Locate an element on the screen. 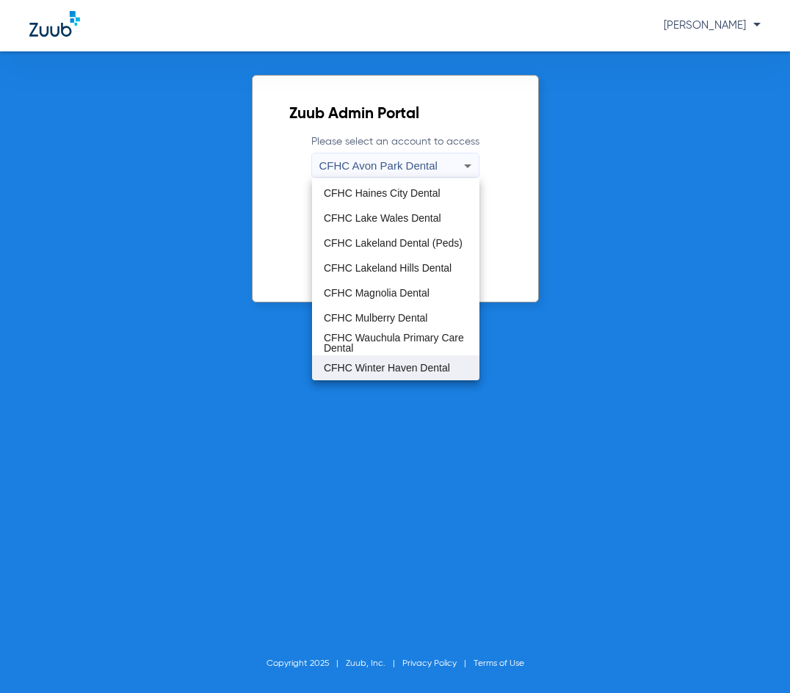 Image resolution: width=790 pixels, height=693 pixels. span: CFHC Magnolia Dental is located at coordinates (376, 293).